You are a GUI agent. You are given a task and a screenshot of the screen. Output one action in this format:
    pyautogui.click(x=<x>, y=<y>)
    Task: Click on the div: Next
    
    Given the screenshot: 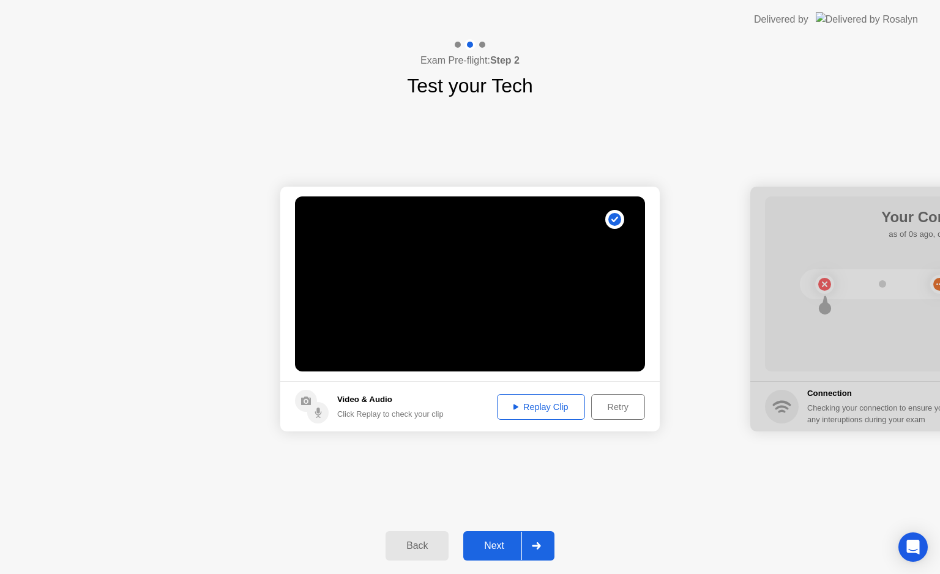 What is the action you would take?
    pyautogui.click(x=494, y=546)
    